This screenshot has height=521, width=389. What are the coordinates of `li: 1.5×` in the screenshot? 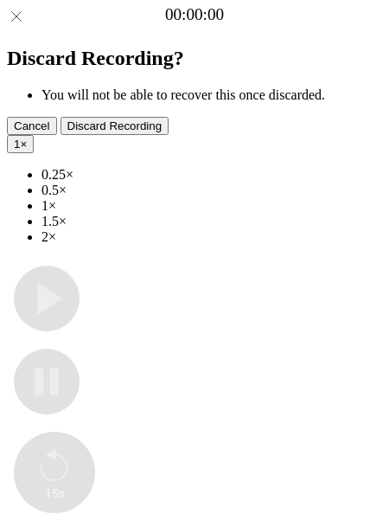 It's located at (212, 221).